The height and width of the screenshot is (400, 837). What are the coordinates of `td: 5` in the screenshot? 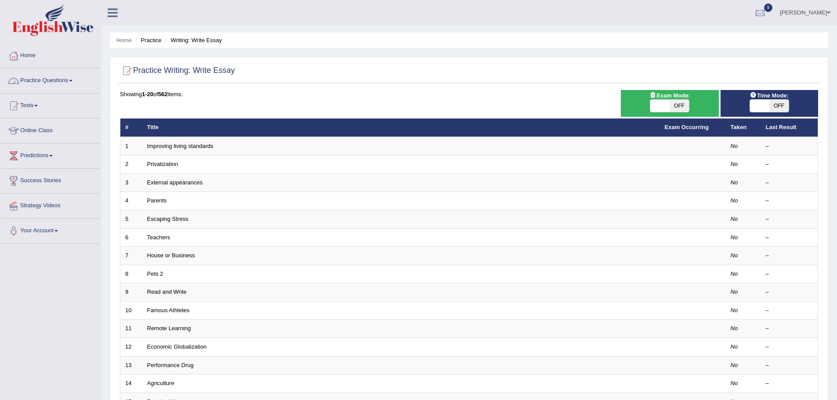 It's located at (131, 220).